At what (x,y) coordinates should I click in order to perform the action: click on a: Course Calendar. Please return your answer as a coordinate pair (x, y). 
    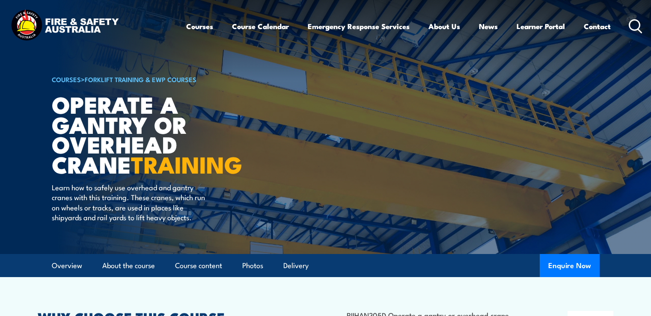
    Looking at the image, I should click on (260, 26).